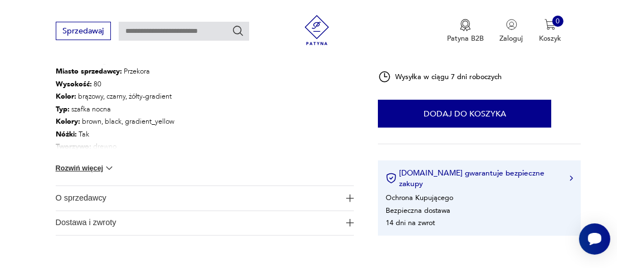 The height and width of the screenshot is (268, 617). What do you see at coordinates (418, 211) in the screenshot?
I see `li: Bezpieczna dostawa` at bounding box center [418, 211].